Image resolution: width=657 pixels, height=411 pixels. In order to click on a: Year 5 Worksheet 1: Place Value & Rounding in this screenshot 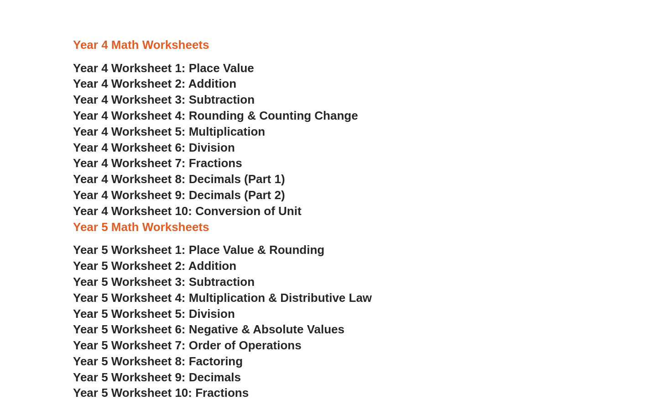, I will do `click(199, 250)`.